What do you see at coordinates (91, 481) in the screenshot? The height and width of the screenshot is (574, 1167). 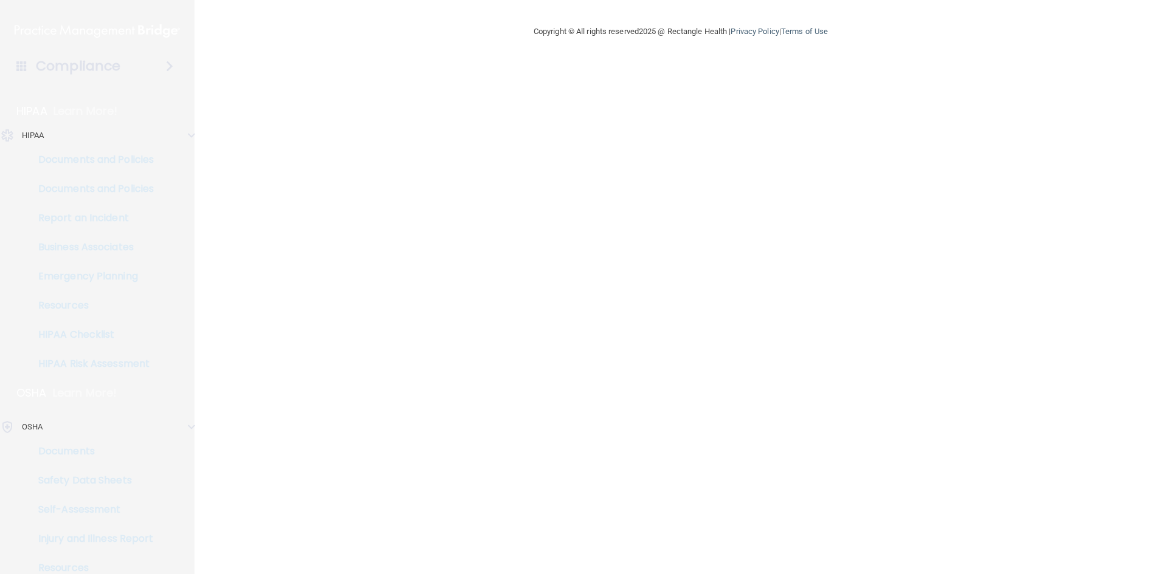 I see `p: Safety Data Sheets` at bounding box center [91, 481].